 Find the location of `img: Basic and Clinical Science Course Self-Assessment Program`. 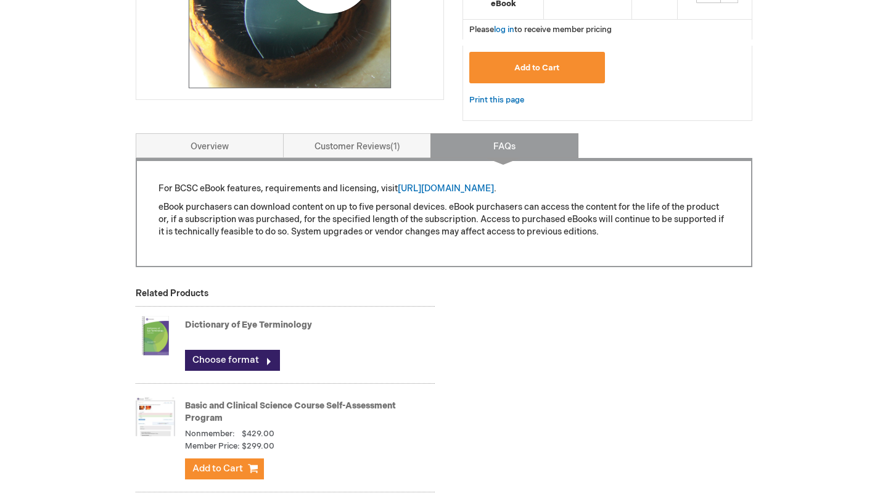

img: Basic and Clinical Science Course Self-Assessment Program is located at coordinates (155, 416).